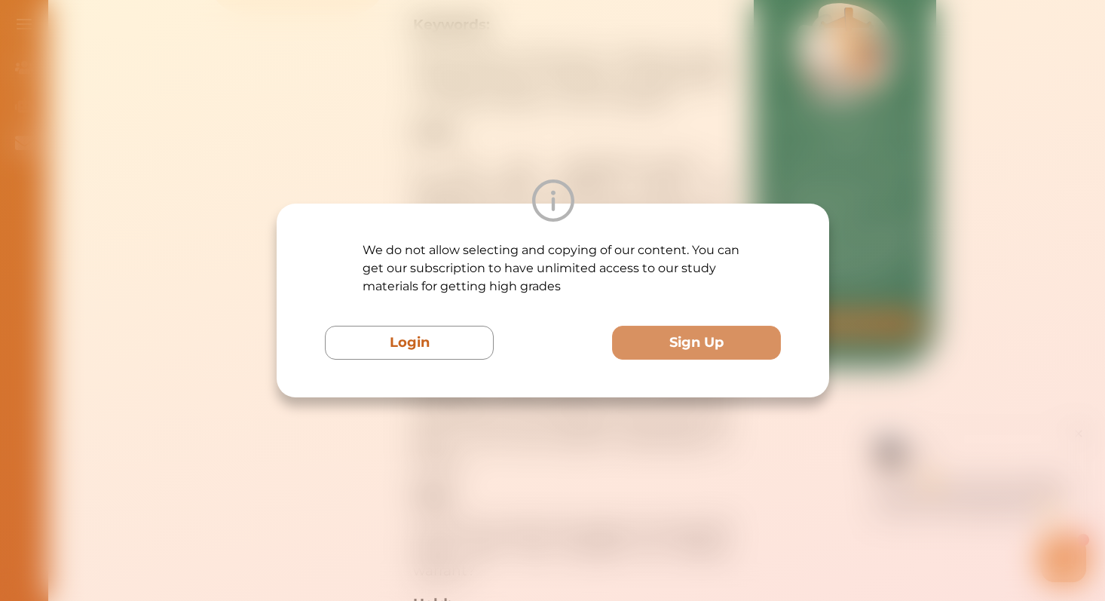 Image resolution: width=1105 pixels, height=601 pixels. I want to click on p: Hey there If you have any questions, I'm here to help! Just text back 'Hi' and choose from the fo..., so click(231, 73).